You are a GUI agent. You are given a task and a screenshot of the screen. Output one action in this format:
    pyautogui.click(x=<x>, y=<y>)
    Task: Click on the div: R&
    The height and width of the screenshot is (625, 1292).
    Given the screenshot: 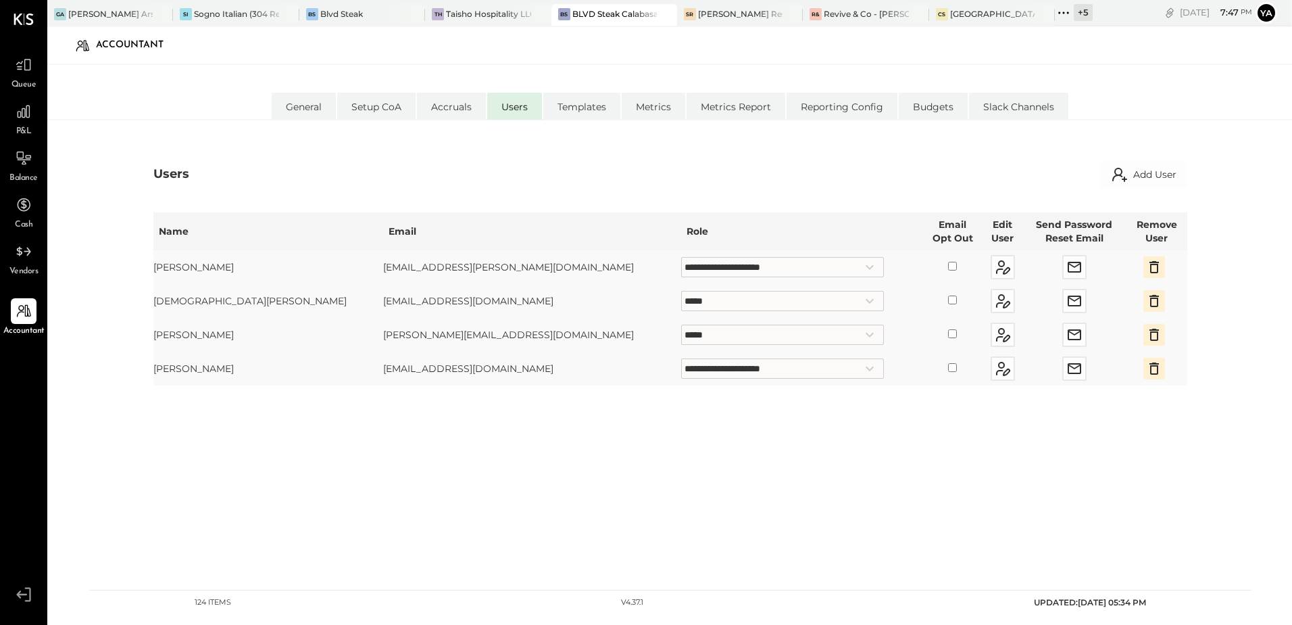 What is the action you would take?
    pyautogui.click(x=816, y=14)
    